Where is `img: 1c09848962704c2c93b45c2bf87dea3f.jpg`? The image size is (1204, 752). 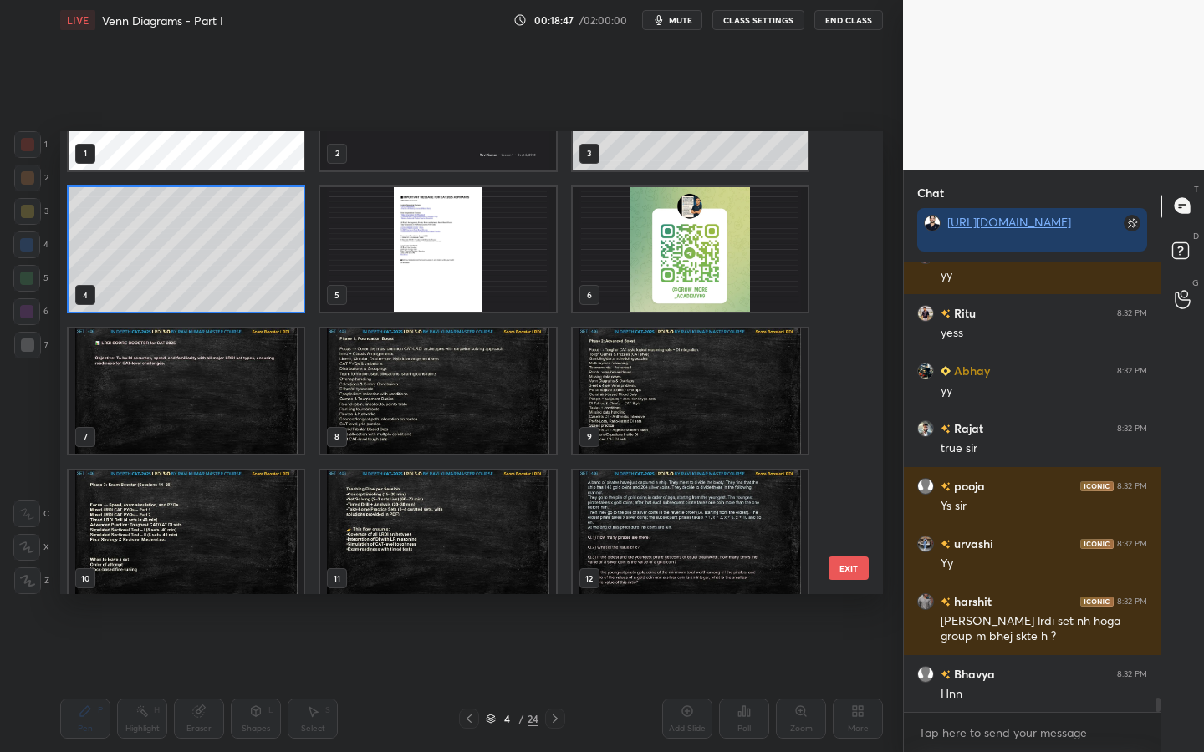
img: 1c09848962704c2c93b45c2bf87dea3f.jpg is located at coordinates (932, 223).